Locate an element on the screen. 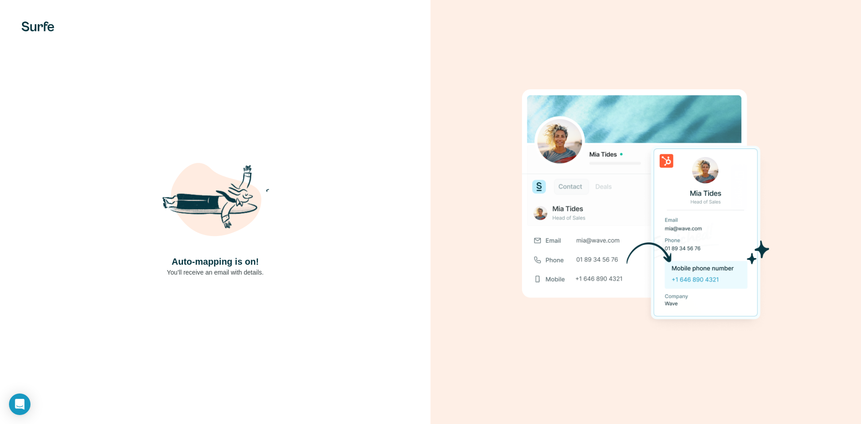 This screenshot has width=861, height=424. img: Surfe's logo is located at coordinates (38, 26).